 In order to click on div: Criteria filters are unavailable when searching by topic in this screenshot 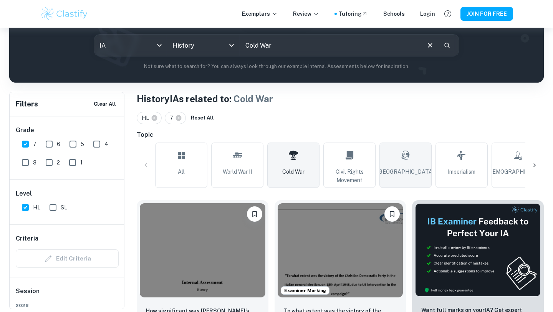, I will do `click(67, 259)`.